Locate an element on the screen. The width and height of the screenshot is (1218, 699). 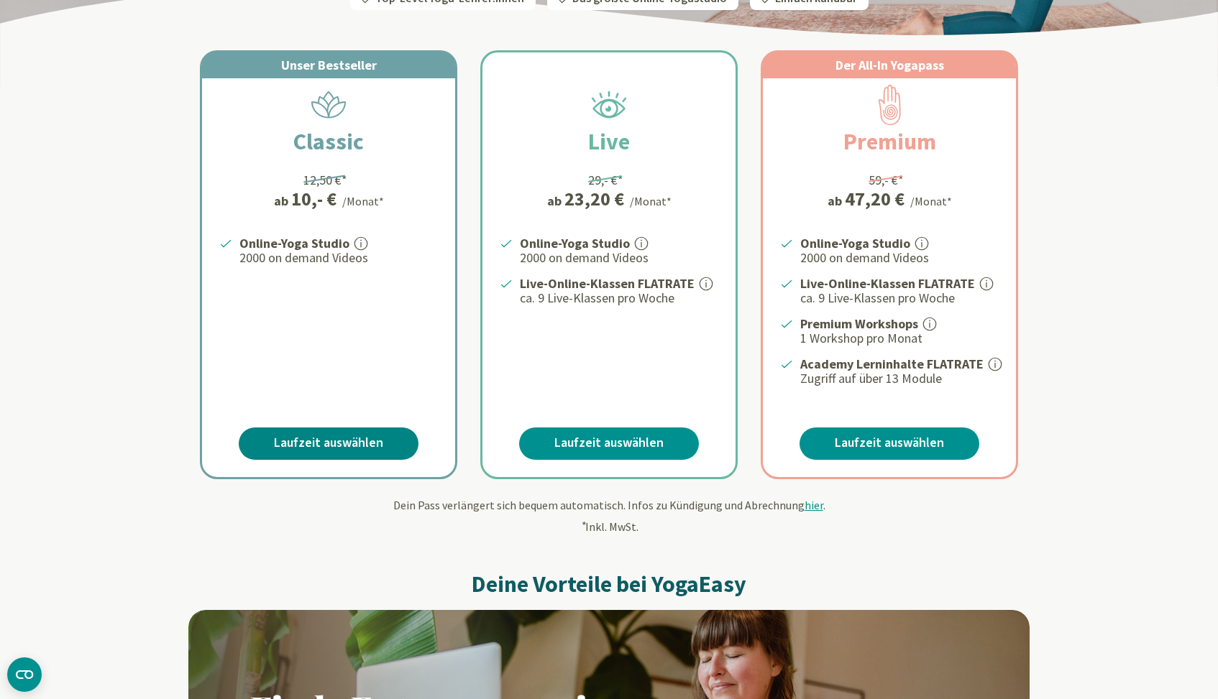
strong: Premium Workshops is located at coordinates (859, 324).